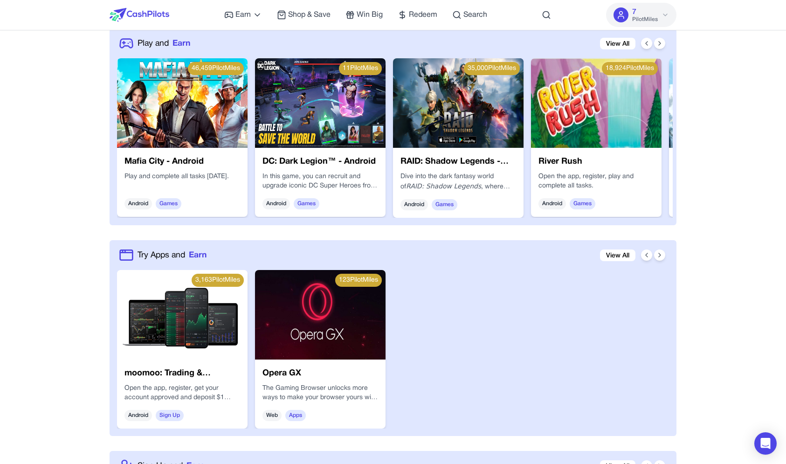 Image resolution: width=786 pixels, height=464 pixels. What do you see at coordinates (458, 103) in the screenshot?
I see `img: nRLw6yM7nDBu.webp` at bounding box center [458, 103].